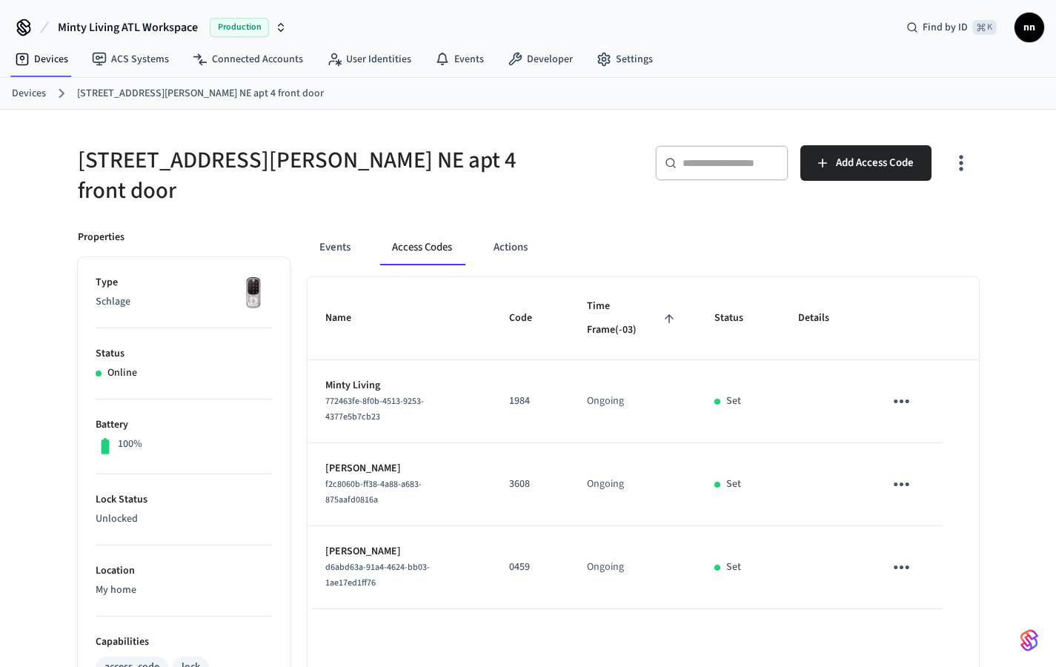 Image resolution: width=1056 pixels, height=667 pixels. I want to click on button: Add Access Code, so click(866, 163).